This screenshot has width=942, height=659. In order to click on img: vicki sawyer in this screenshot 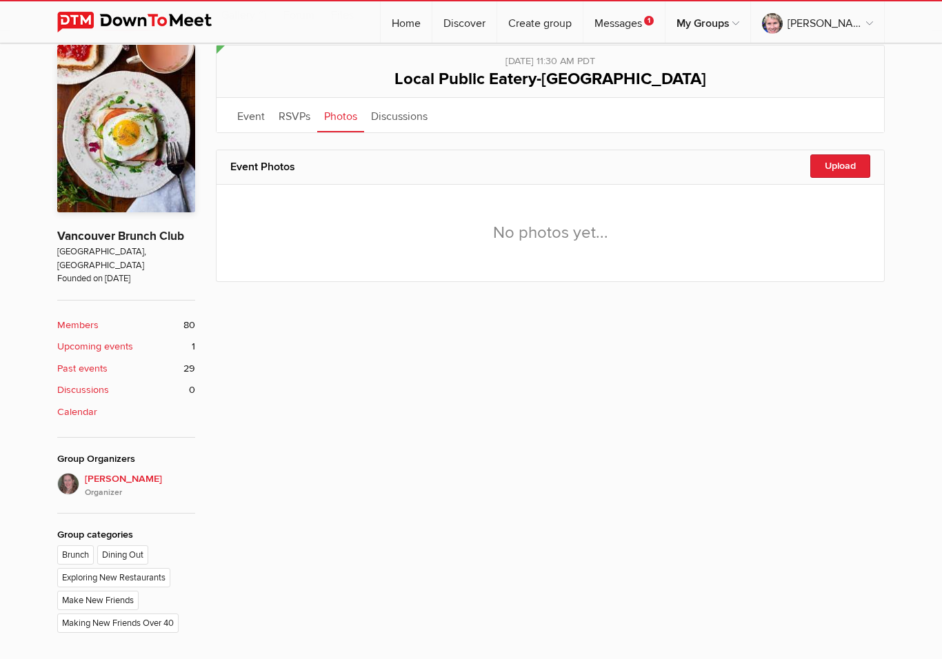, I will do `click(68, 484)`.